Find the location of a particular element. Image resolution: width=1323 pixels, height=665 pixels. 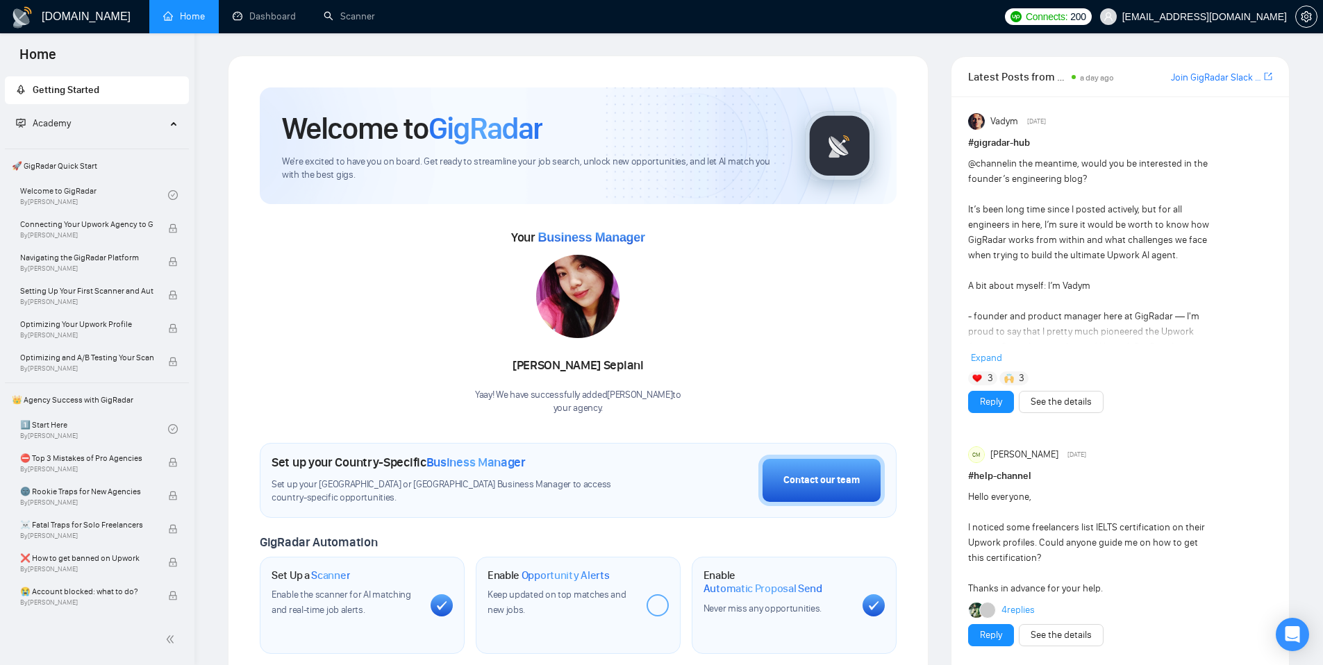

span: fund-projection-screen is located at coordinates (21, 123).